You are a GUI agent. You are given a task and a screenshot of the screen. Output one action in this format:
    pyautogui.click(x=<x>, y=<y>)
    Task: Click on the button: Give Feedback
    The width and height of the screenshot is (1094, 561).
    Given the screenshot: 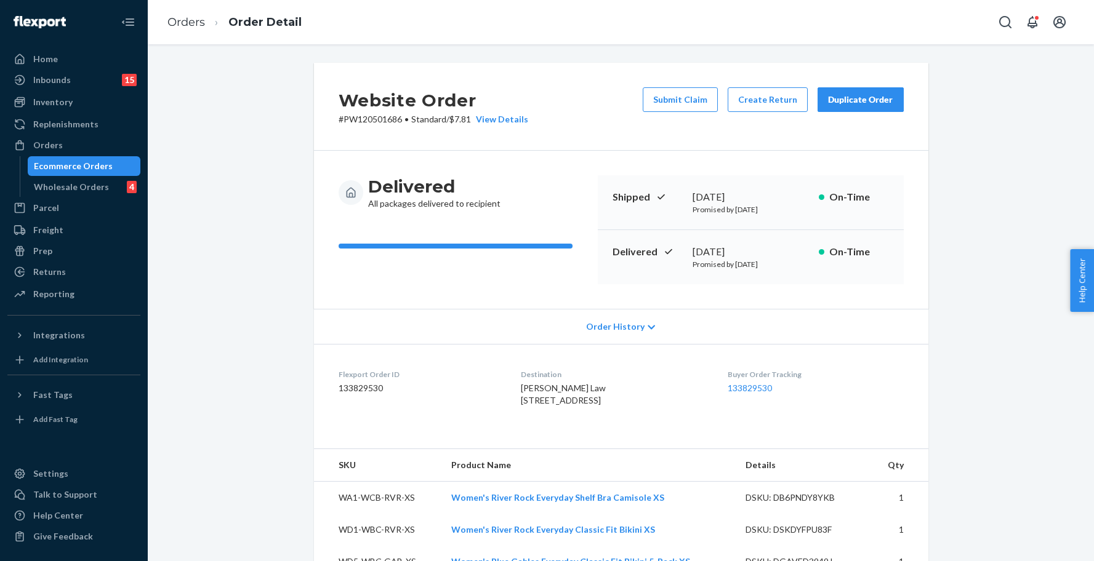 What is the action you would take?
    pyautogui.click(x=74, y=537)
    